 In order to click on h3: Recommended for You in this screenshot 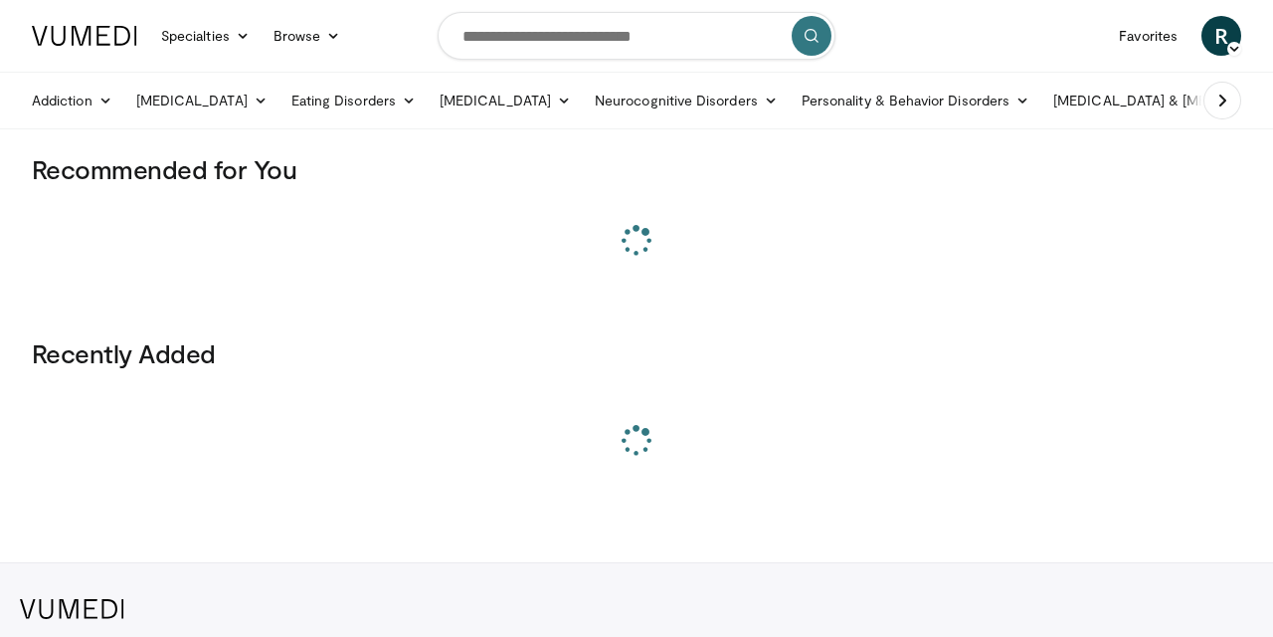, I will do `click(637, 169)`.